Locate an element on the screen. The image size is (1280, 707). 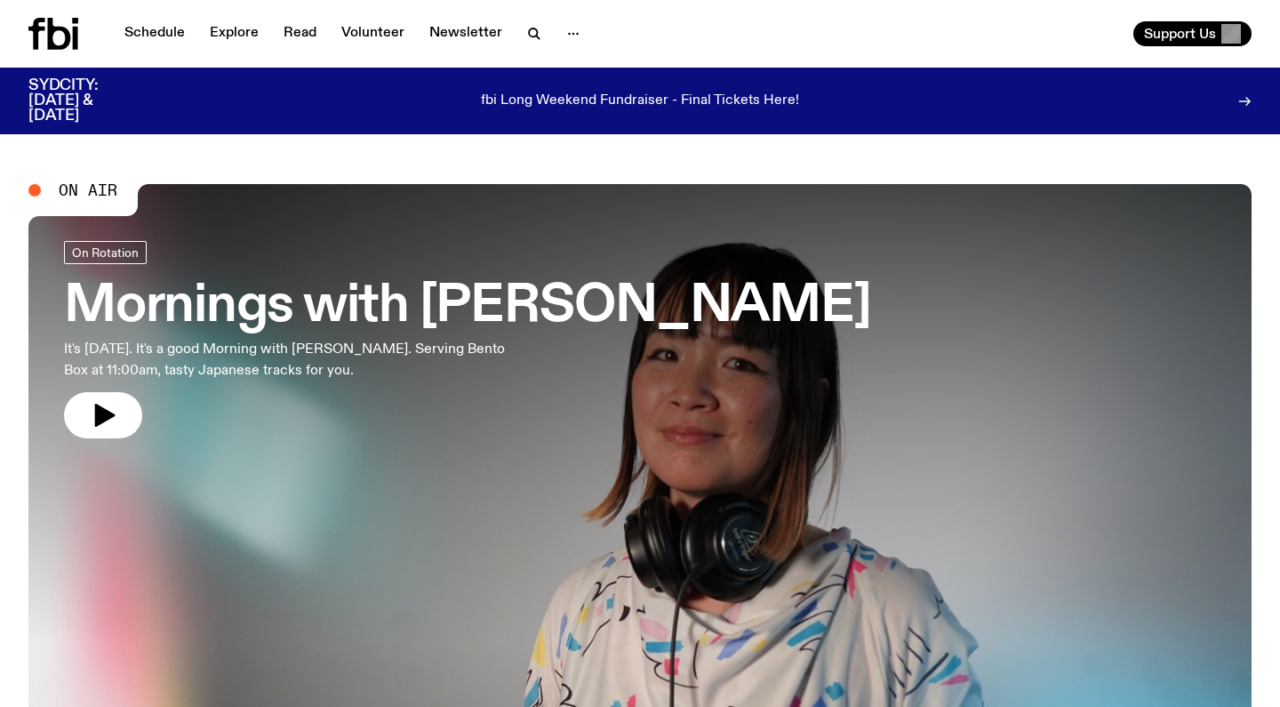
a: On Rotation is located at coordinates (105, 252).